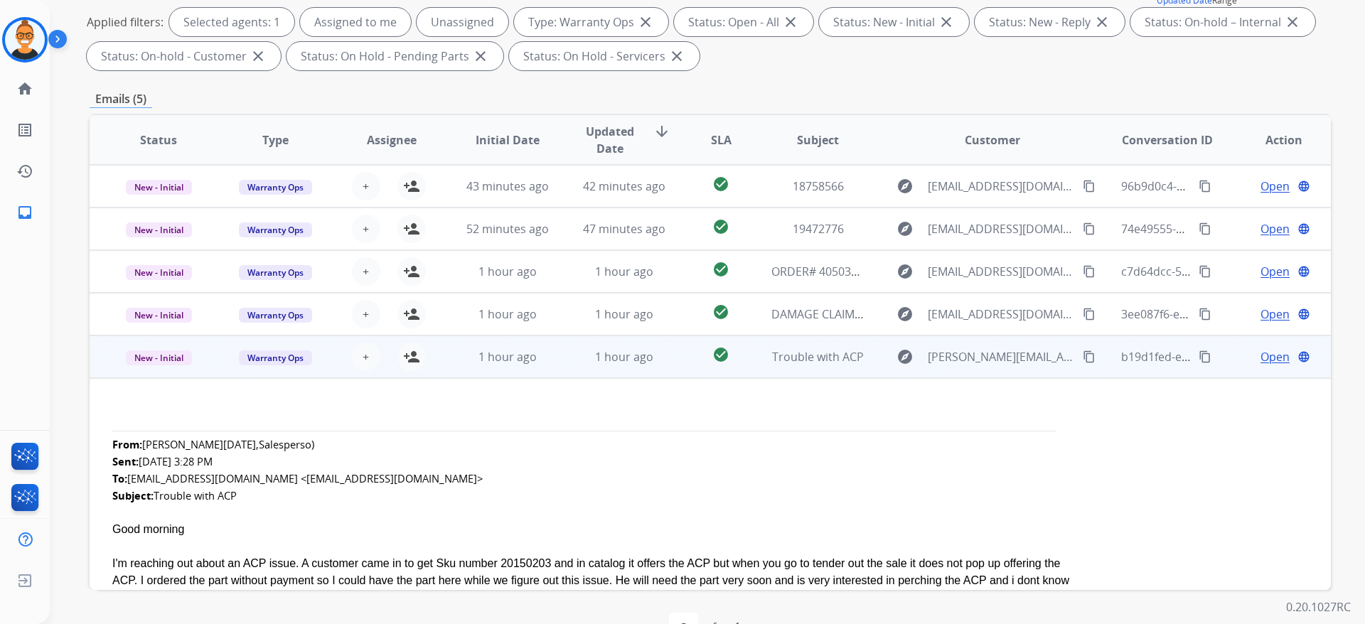 This screenshot has width=1365, height=624. Describe the element at coordinates (125, 22) in the screenshot. I see `p: Applied filters:` at that location.